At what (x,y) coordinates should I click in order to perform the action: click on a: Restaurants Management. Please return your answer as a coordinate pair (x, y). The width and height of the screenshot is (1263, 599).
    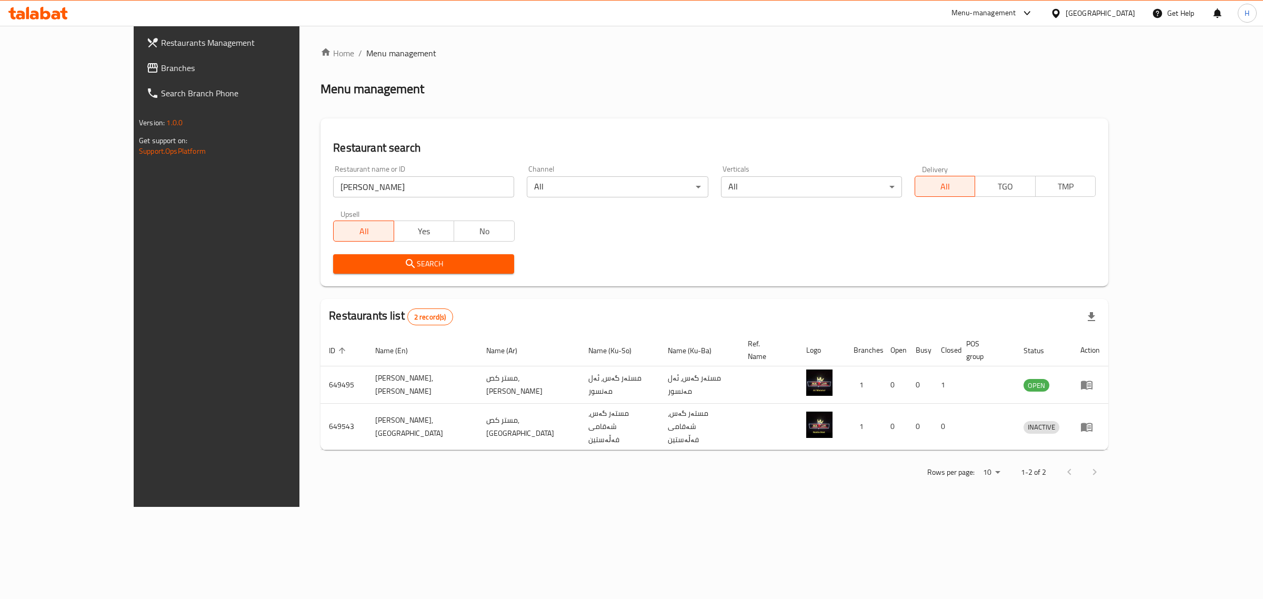
    Looking at the image, I should click on (241, 43).